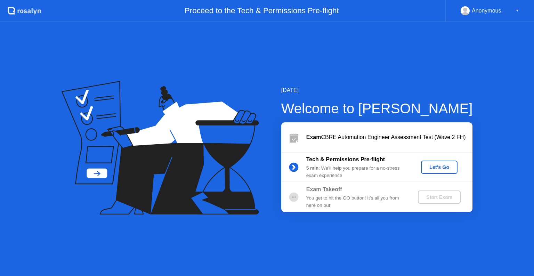  I want to click on div: CBRE Automation Engineer Assessment Test (Wave 2 FH), so click(390, 137).